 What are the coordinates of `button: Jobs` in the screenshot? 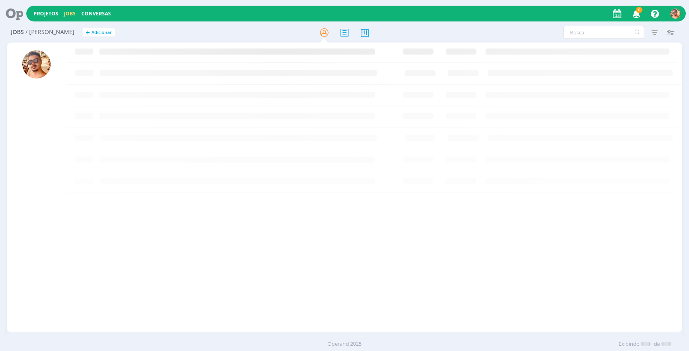 It's located at (70, 14).